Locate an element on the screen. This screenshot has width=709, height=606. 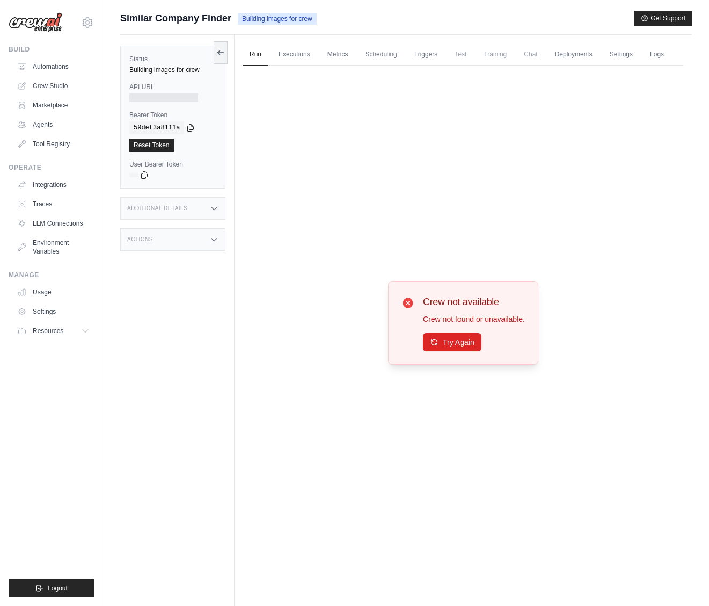
a: Integrations is located at coordinates (53, 185).